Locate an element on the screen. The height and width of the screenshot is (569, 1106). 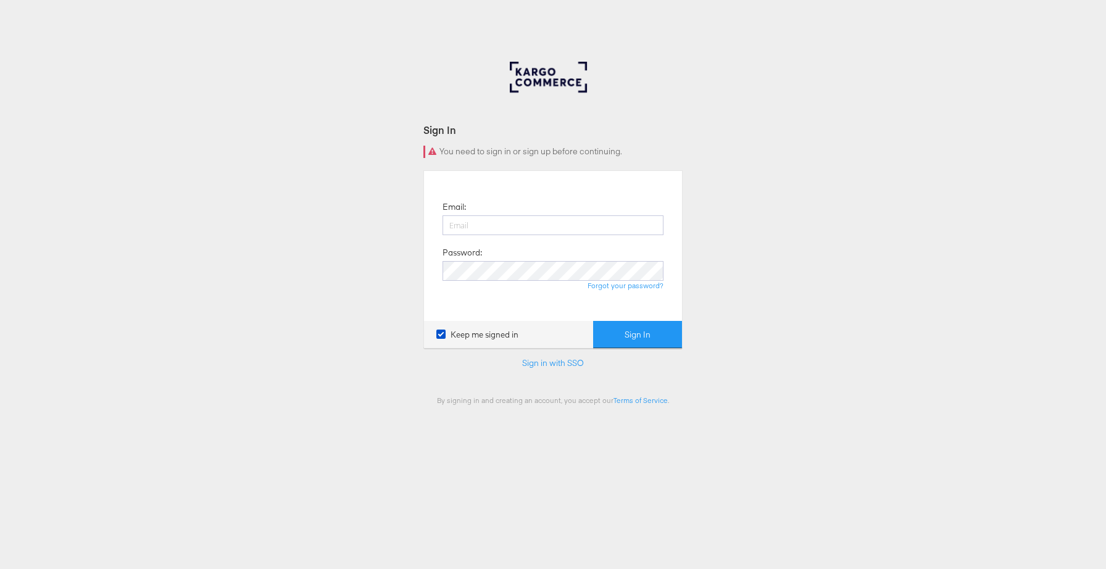
a: Terms of Service is located at coordinates (641, 400).